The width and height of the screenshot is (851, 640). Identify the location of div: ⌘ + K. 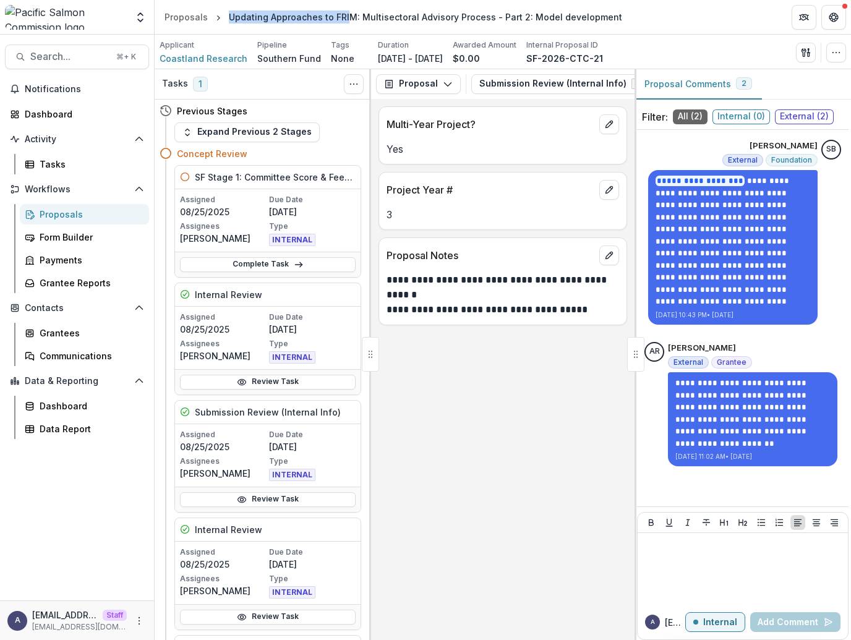
(126, 57).